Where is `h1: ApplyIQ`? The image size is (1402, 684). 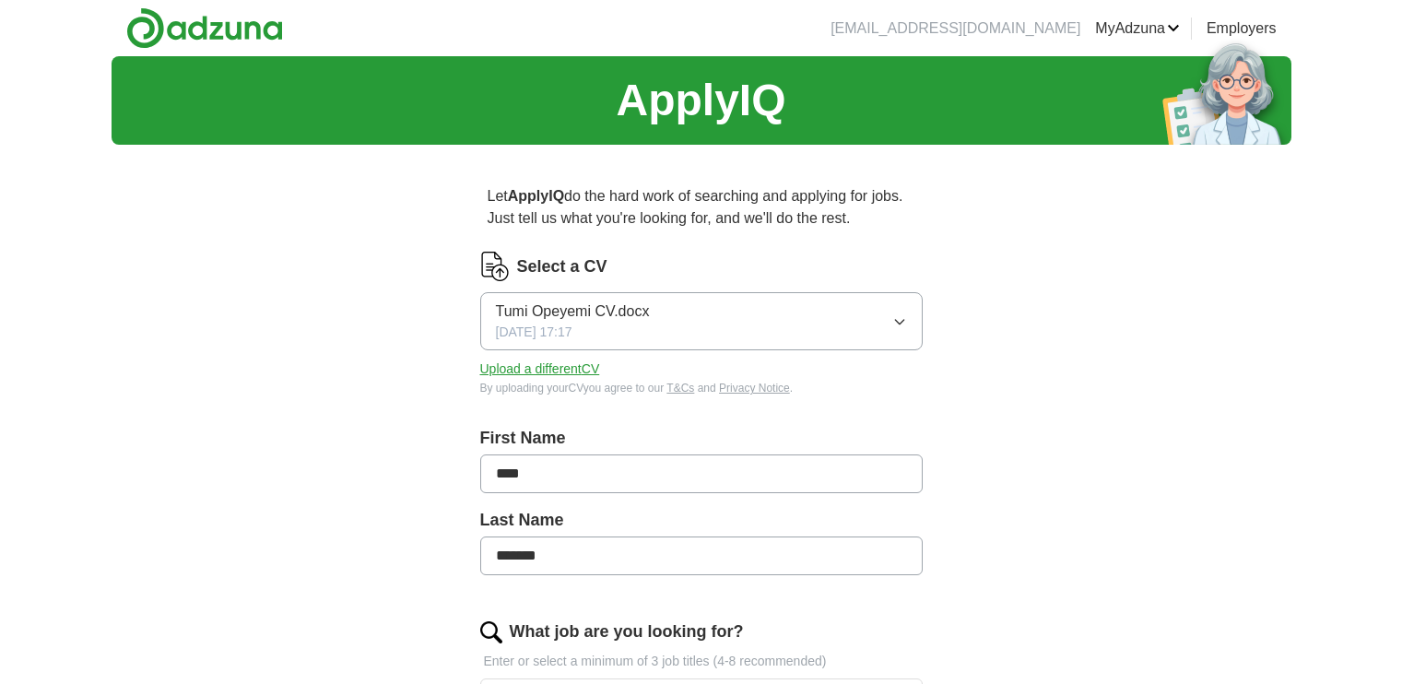 h1: ApplyIQ is located at coordinates (700, 100).